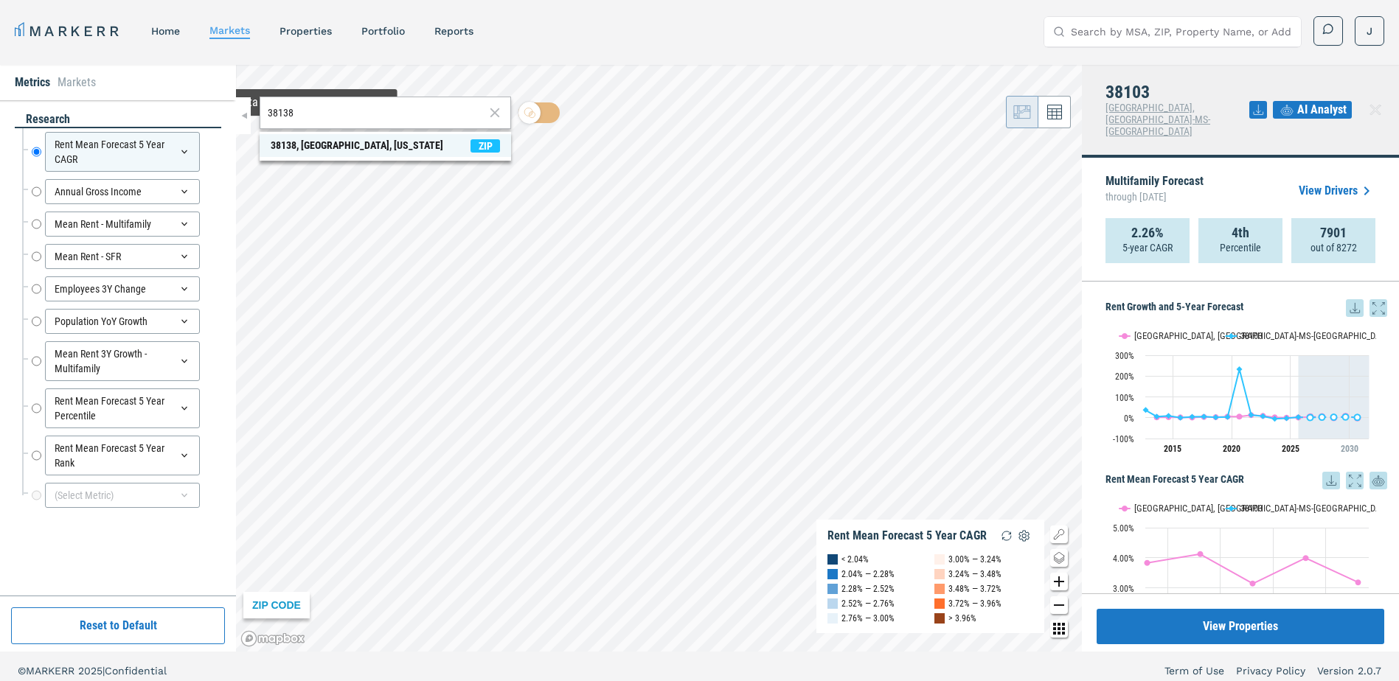 This screenshot has height=681, width=1399. Describe the element at coordinates (1024, 536) in the screenshot. I see `img: Settings` at that location.